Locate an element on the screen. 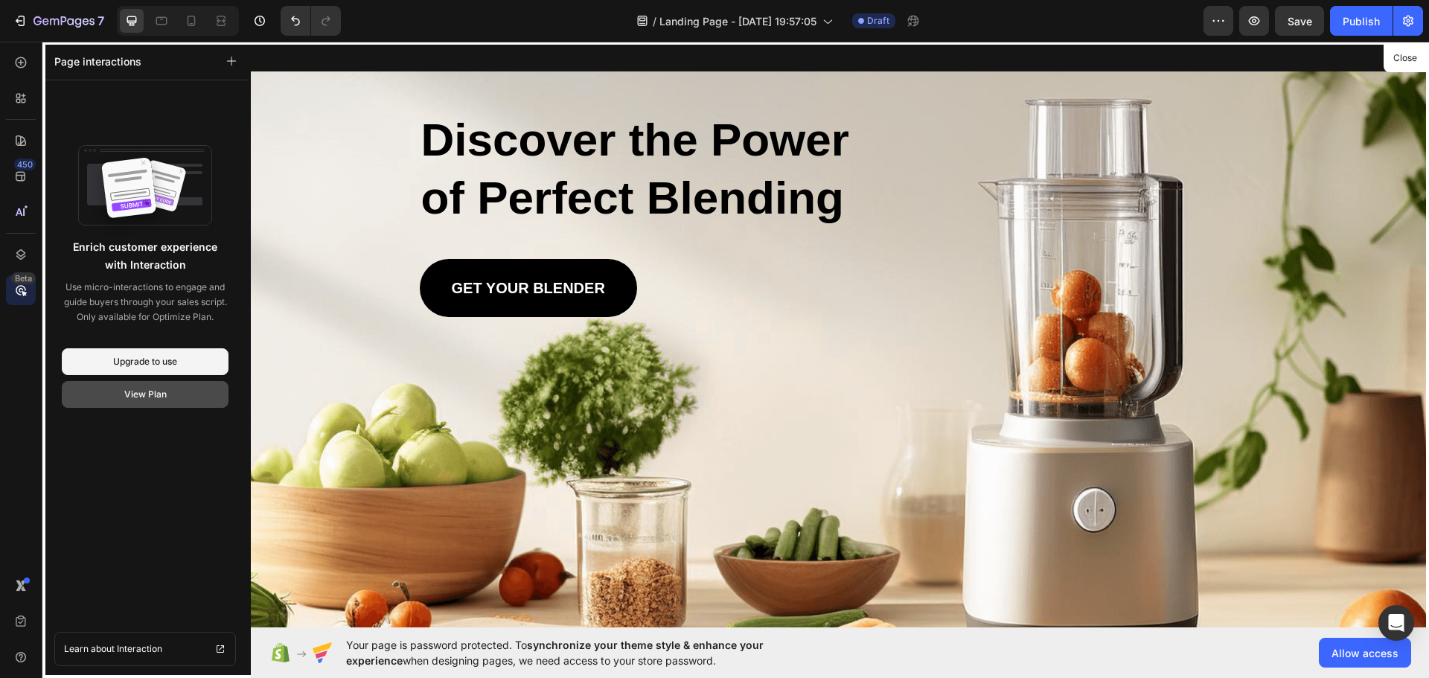  span: Save is located at coordinates (1300, 21).